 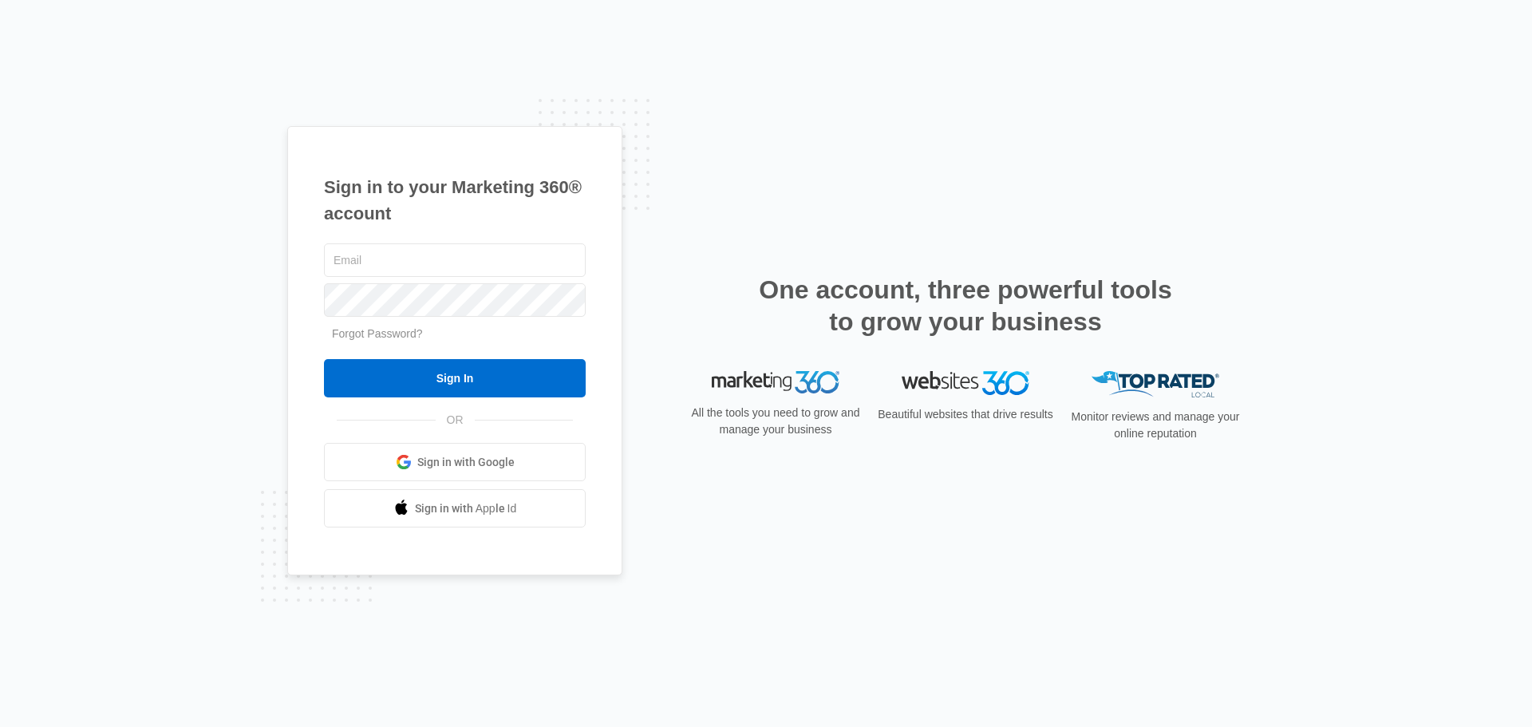 I want to click on input: Sign In, so click(x=455, y=378).